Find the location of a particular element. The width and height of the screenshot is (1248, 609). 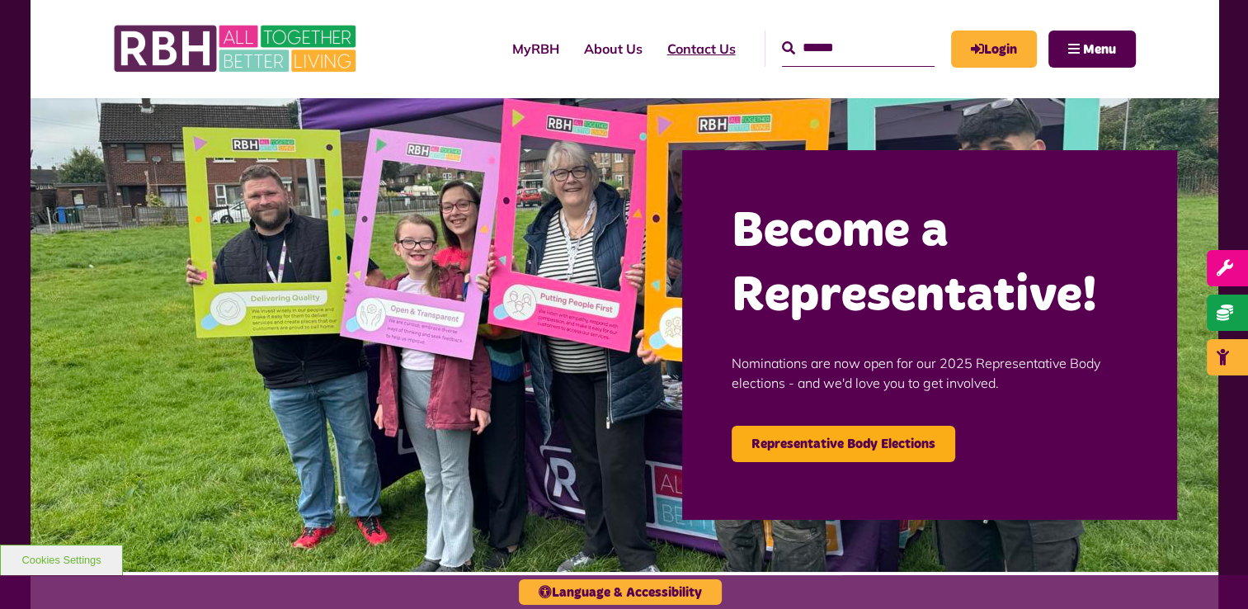

img: Image (22) is located at coordinates (624, 334).